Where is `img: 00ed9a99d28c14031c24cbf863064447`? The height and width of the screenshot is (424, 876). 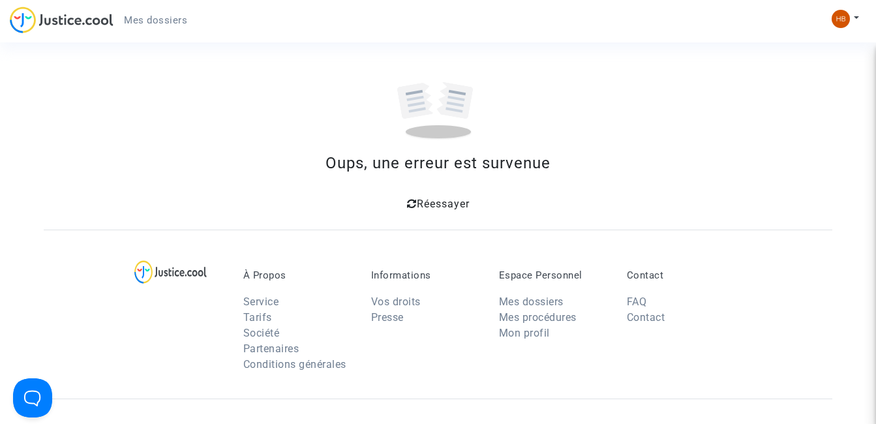 img: 00ed9a99d28c14031c24cbf863064447 is located at coordinates (841, 19).